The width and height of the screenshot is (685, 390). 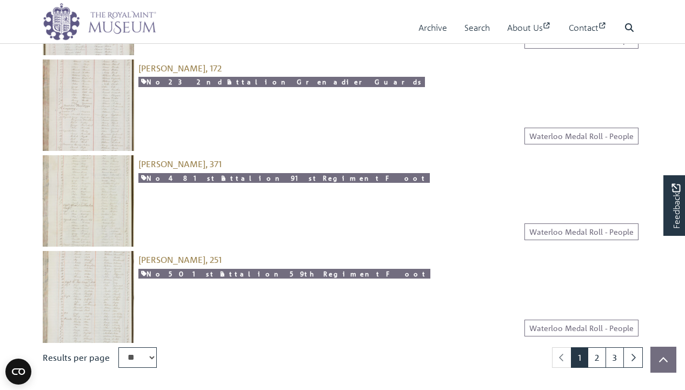 What do you see at coordinates (614, 357) in the screenshot?
I see `a: Goto page 3` at bounding box center [614, 357].